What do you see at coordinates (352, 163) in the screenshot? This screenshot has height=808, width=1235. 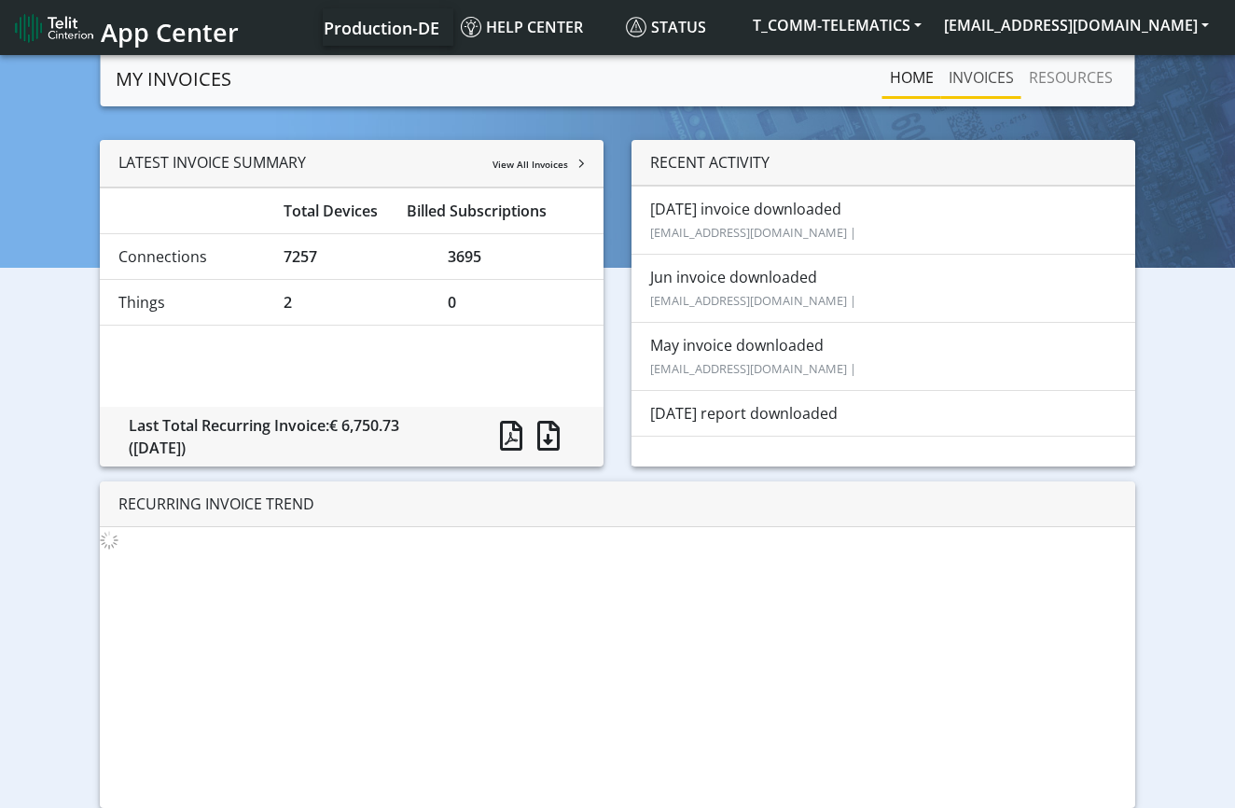 I see `div: LATEST INVOICE SUMMARY` at bounding box center [352, 163].